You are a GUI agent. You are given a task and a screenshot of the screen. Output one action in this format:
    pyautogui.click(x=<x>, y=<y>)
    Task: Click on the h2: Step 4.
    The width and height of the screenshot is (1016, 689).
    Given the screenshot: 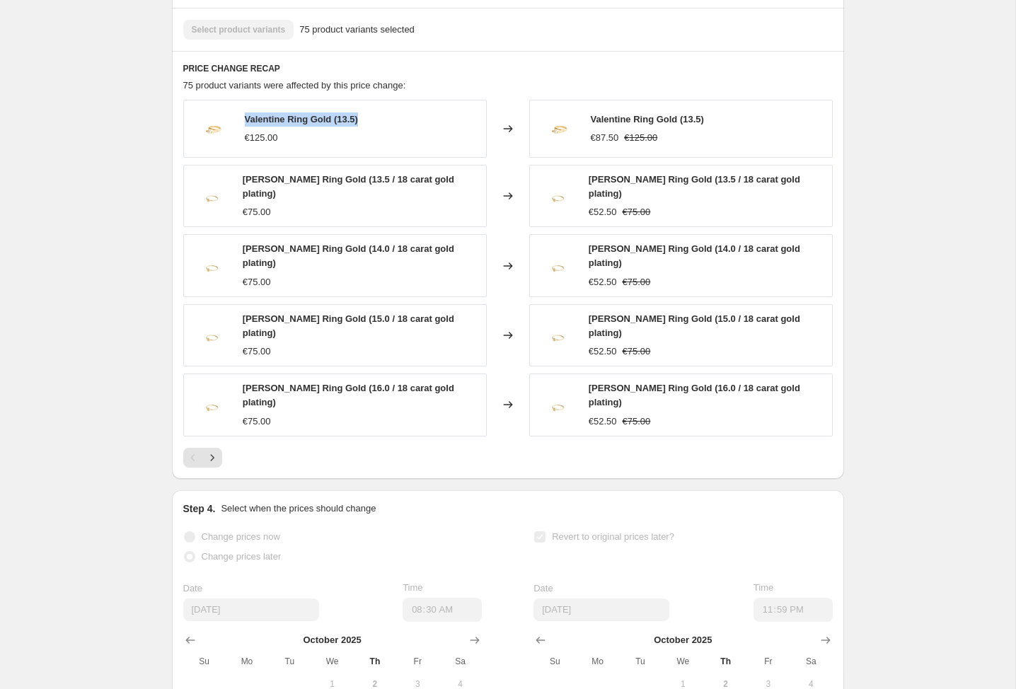 What is the action you would take?
    pyautogui.click(x=200, y=509)
    